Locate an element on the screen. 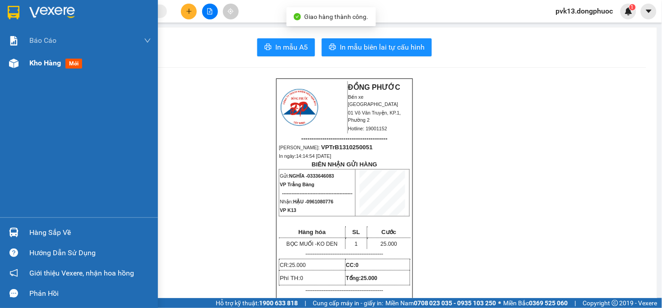 This screenshot has height=308, width=662. span: Miền Nam is located at coordinates (441, 303).